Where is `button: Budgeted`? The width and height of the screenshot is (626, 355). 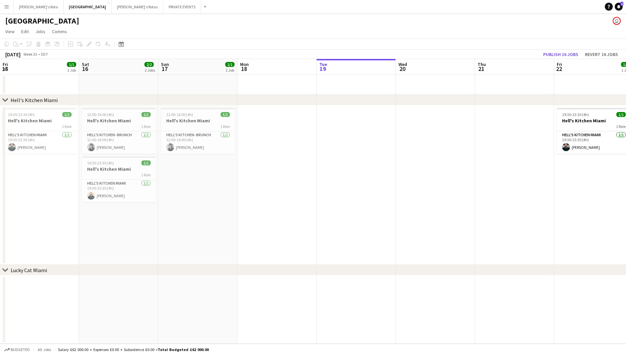
button: Budgeted is located at coordinates (17, 349).